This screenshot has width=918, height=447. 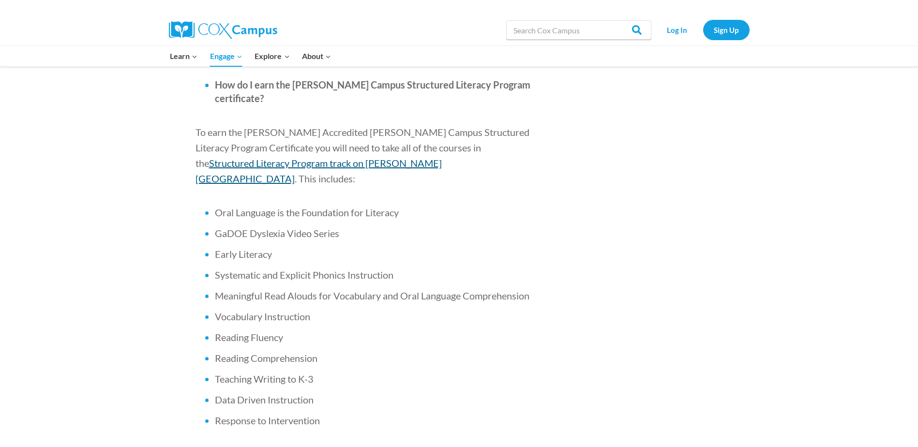 I want to click on span: Response to Intervention, so click(x=267, y=421).